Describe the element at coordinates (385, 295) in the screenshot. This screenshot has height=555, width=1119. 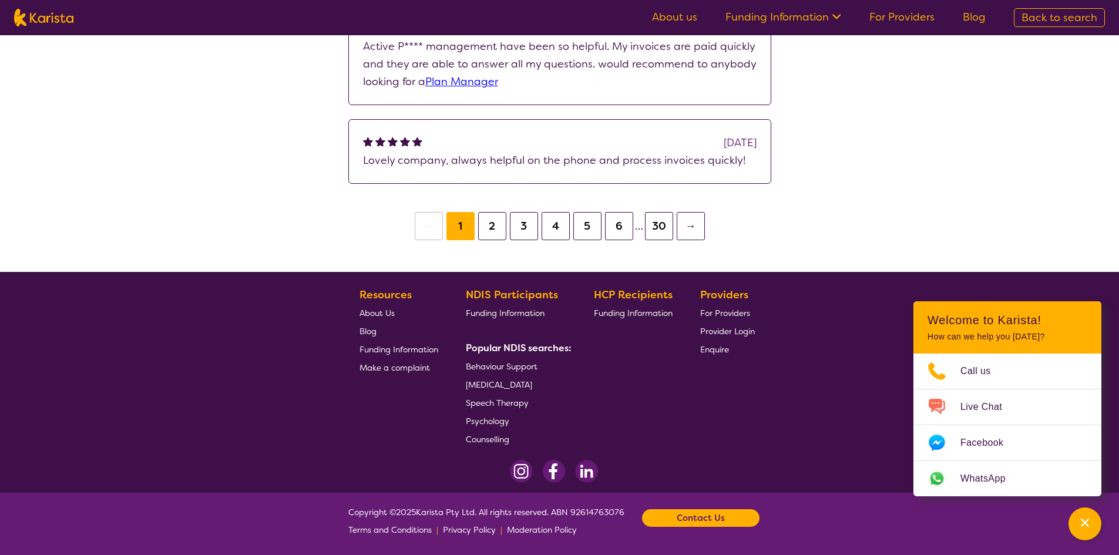
I see `b: Resources` at that location.